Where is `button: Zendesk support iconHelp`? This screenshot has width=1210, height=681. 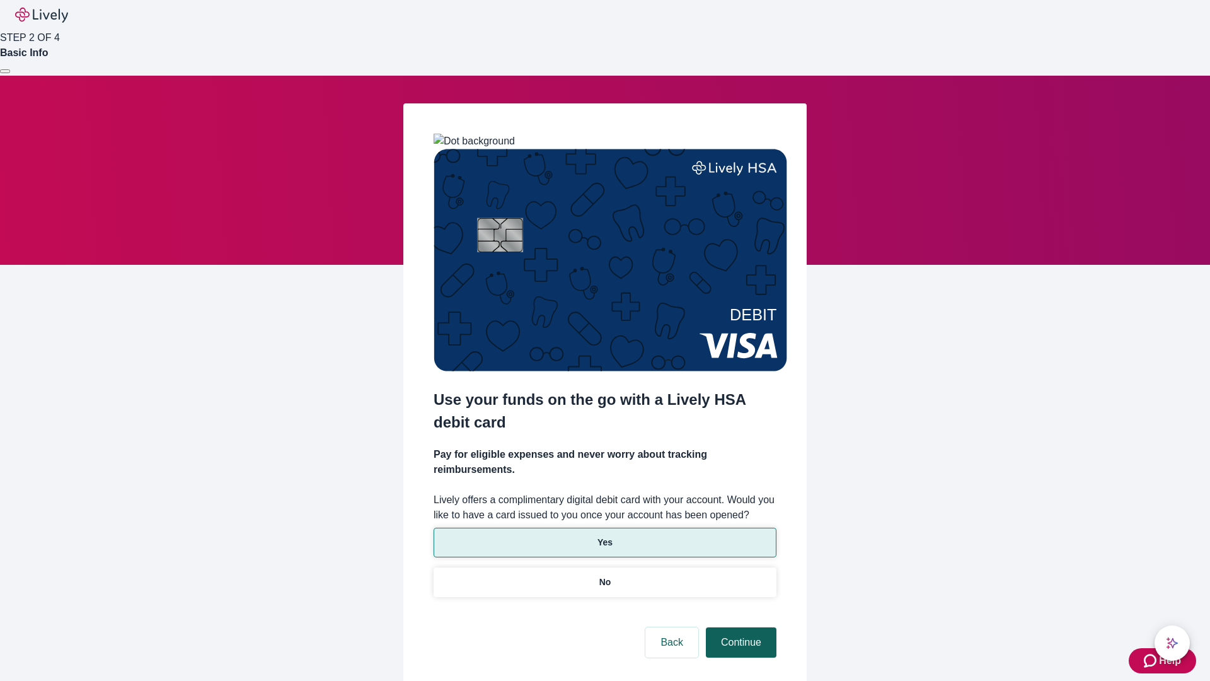
button: Zendesk support iconHelp is located at coordinates (1163, 661).